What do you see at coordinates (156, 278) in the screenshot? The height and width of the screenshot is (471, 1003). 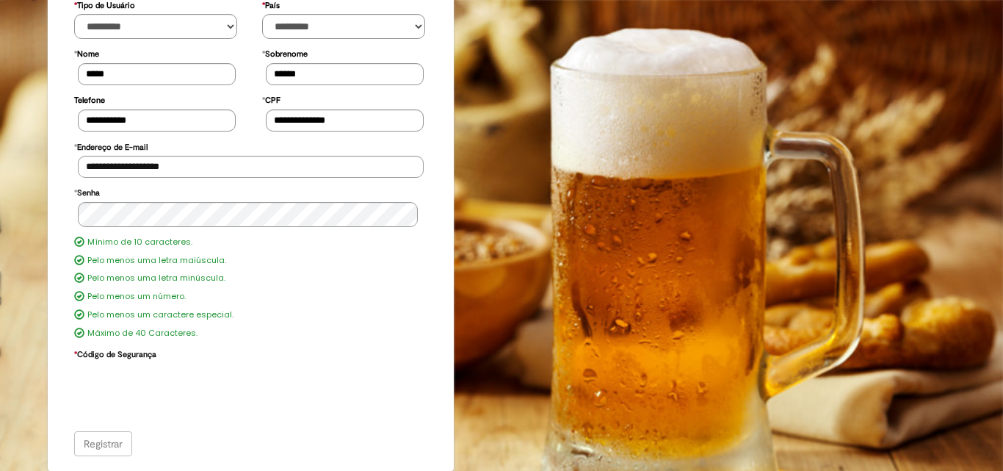 I see `label: Pelo menos uma letra minúscula.` at bounding box center [156, 278].